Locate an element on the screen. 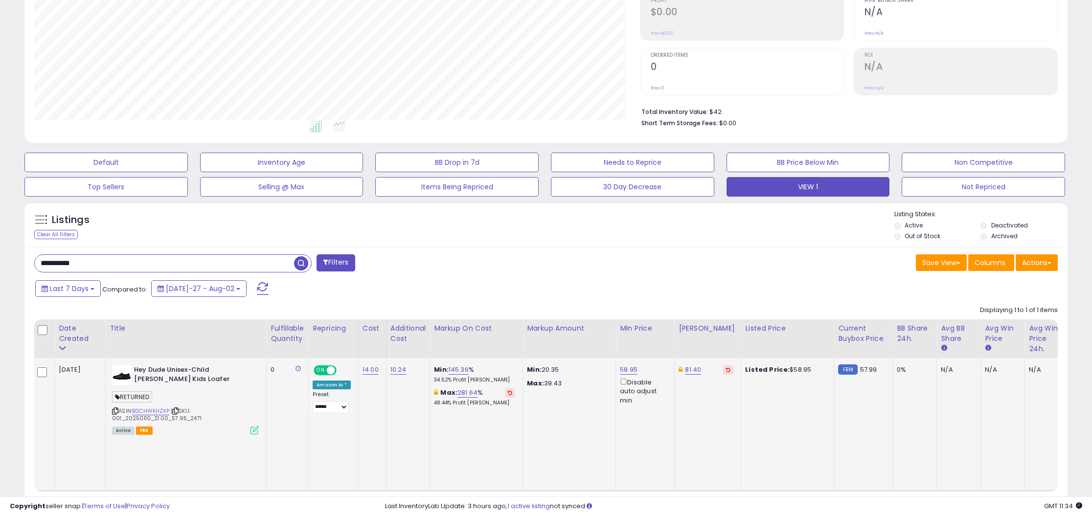  a: 281.64 is located at coordinates (467, 393).